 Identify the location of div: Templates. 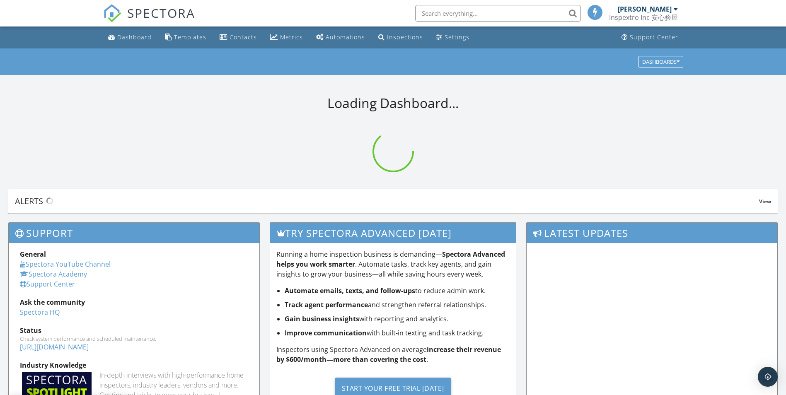
(190, 37).